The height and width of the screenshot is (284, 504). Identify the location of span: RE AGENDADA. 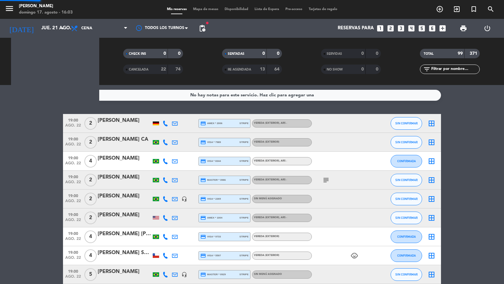
(239, 70).